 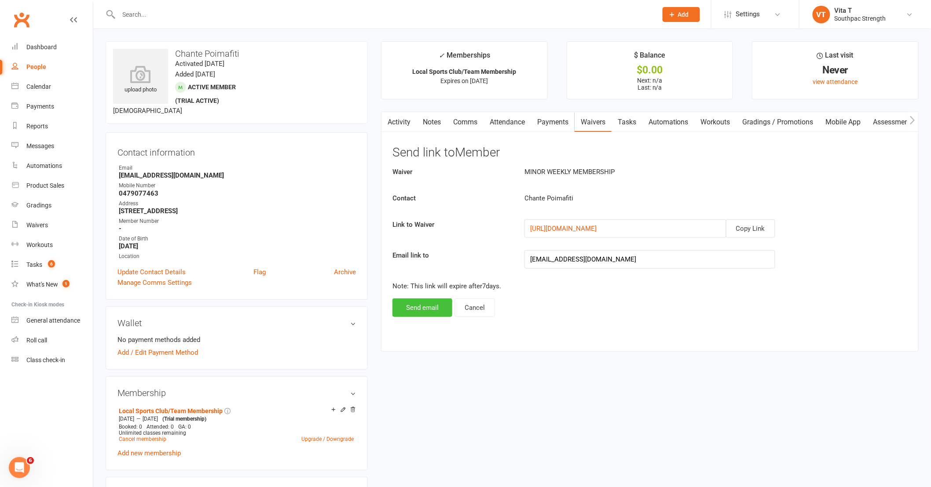 I want to click on div: Mobile Number, so click(x=237, y=186).